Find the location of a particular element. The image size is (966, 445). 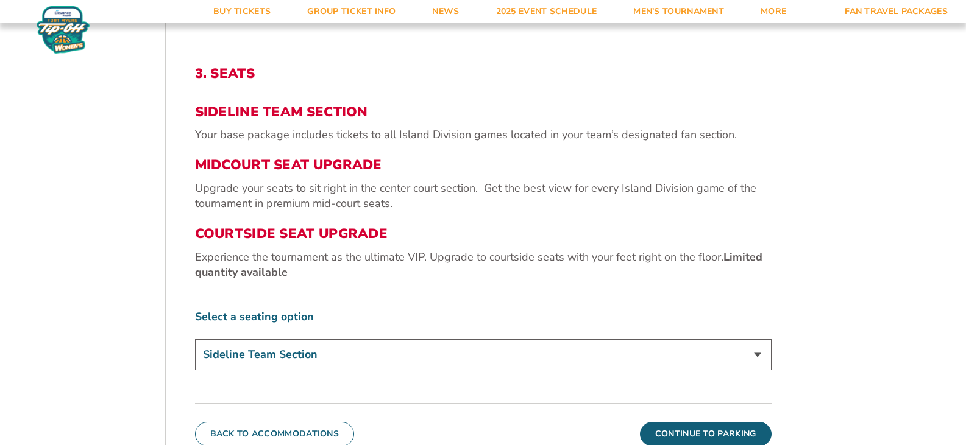

strong: Limited quantity available is located at coordinates (478, 264).